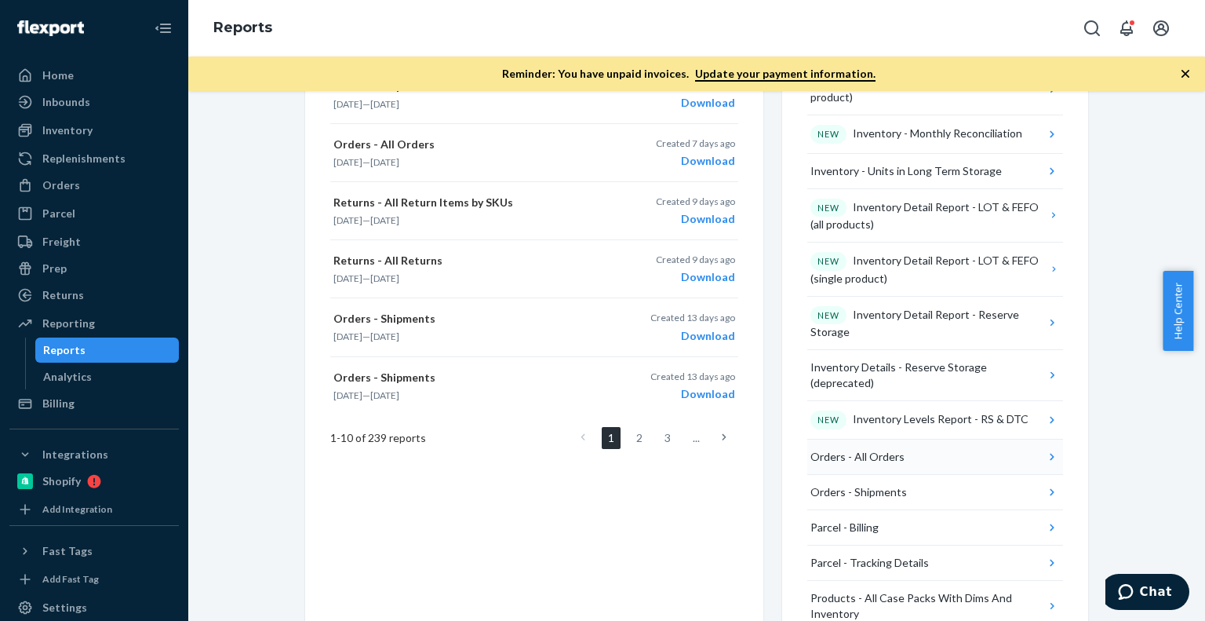 The width and height of the screenshot is (1205, 621). What do you see at coordinates (668, 438) in the screenshot?
I see `a: Page 3` at bounding box center [668, 438].